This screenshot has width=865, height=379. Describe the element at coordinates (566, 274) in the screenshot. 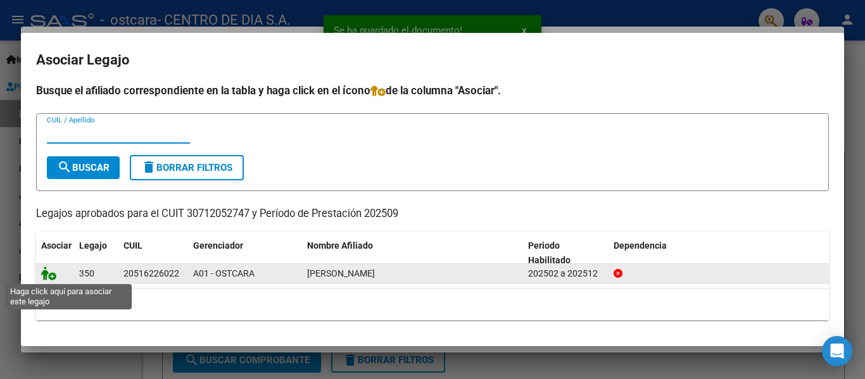

I see `div: 202502 a 202512` at that location.